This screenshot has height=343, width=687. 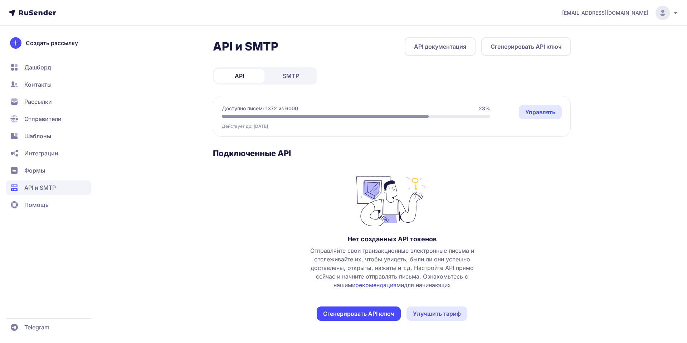 I want to click on span: Отправляйте свои транзакционные электронные письма и отслеживайте их, чтобы увидеть, были ли они ..., so click(x=392, y=267).